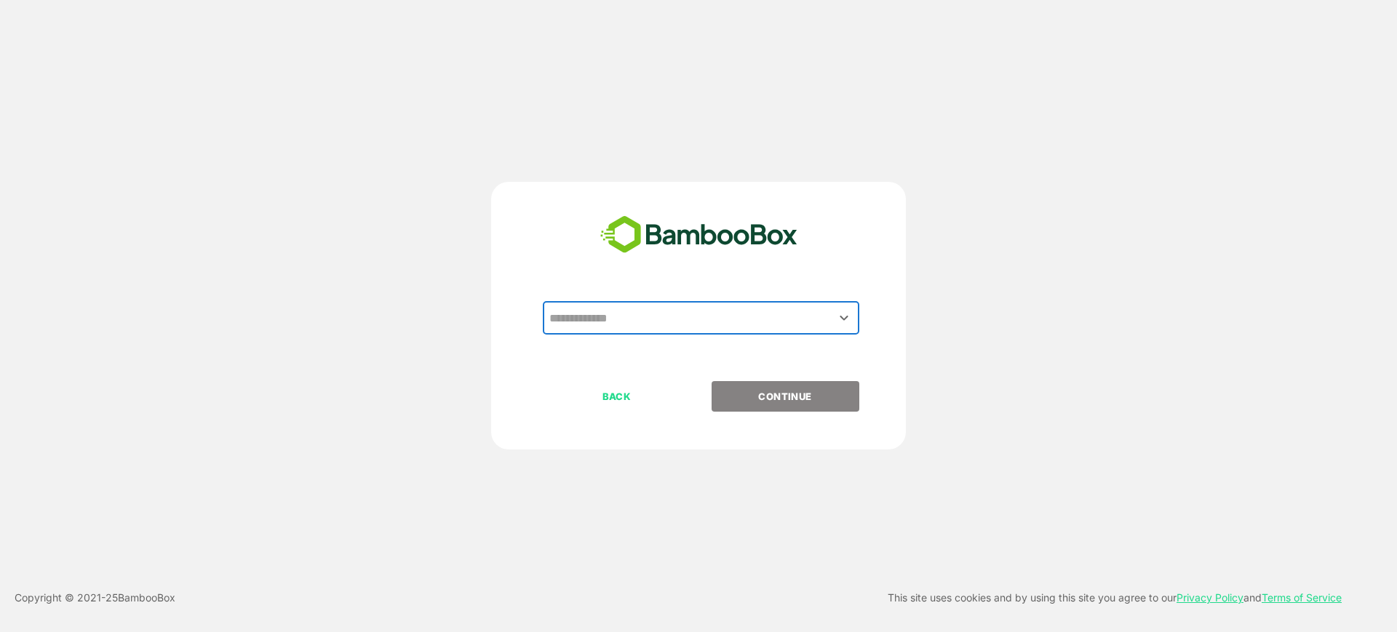  What do you see at coordinates (616, 397) in the screenshot?
I see `button: BACK` at bounding box center [616, 397].